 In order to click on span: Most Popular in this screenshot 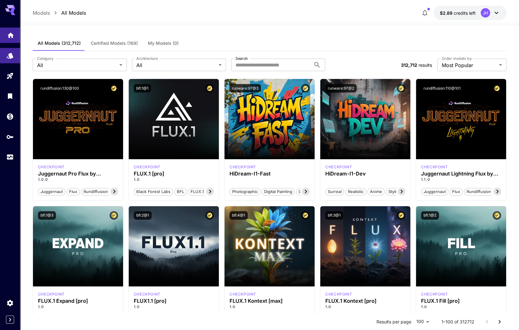, I will do `click(469, 65)`.